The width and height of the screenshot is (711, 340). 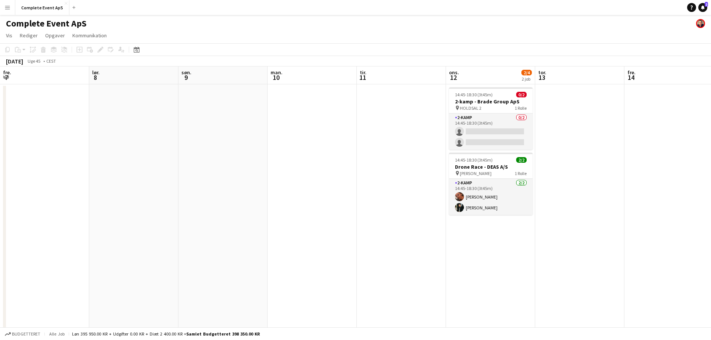 I want to click on span: 7, so click(x=6, y=77).